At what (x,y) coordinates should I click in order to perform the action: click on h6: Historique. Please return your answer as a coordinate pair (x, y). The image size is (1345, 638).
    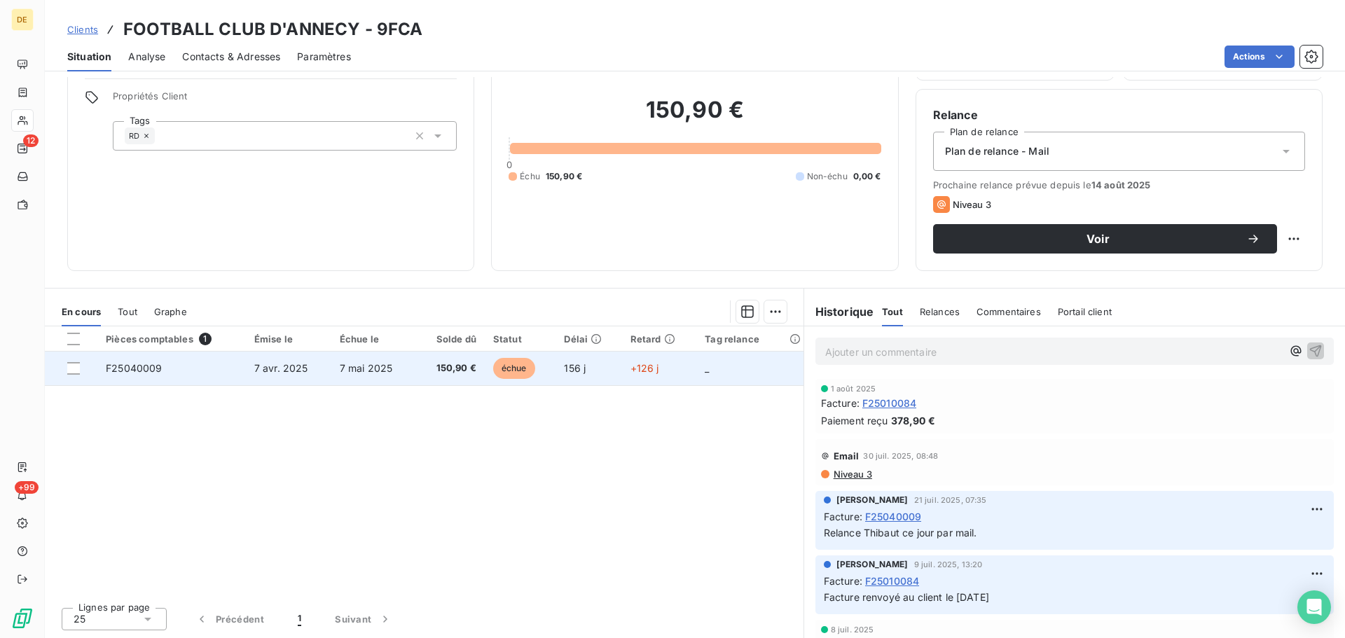
    Looking at the image, I should click on (839, 312).